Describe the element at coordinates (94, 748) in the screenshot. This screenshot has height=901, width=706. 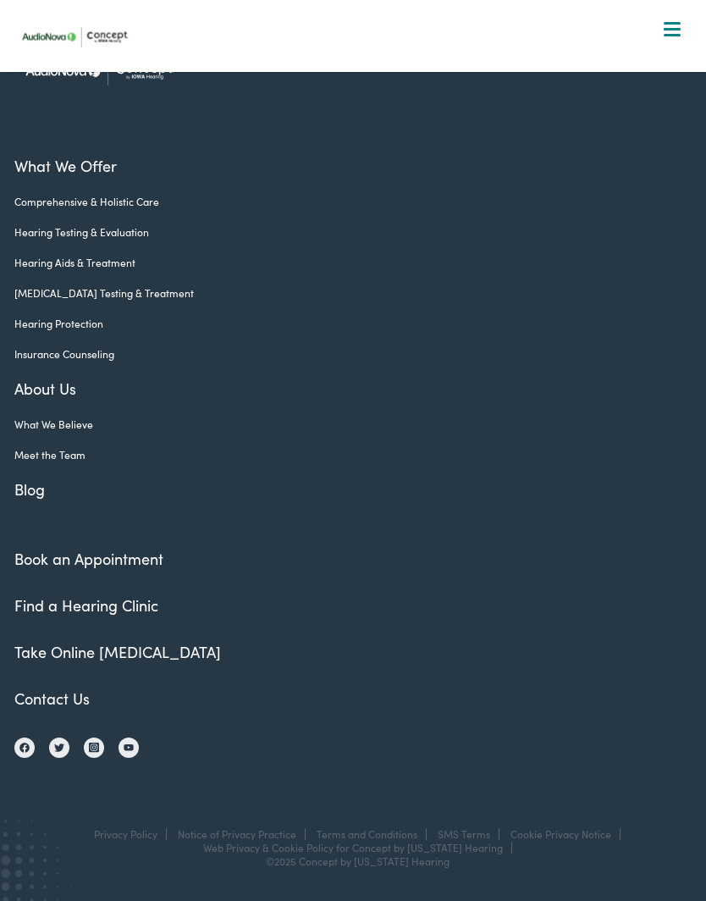
I see `img: Instagram` at that location.